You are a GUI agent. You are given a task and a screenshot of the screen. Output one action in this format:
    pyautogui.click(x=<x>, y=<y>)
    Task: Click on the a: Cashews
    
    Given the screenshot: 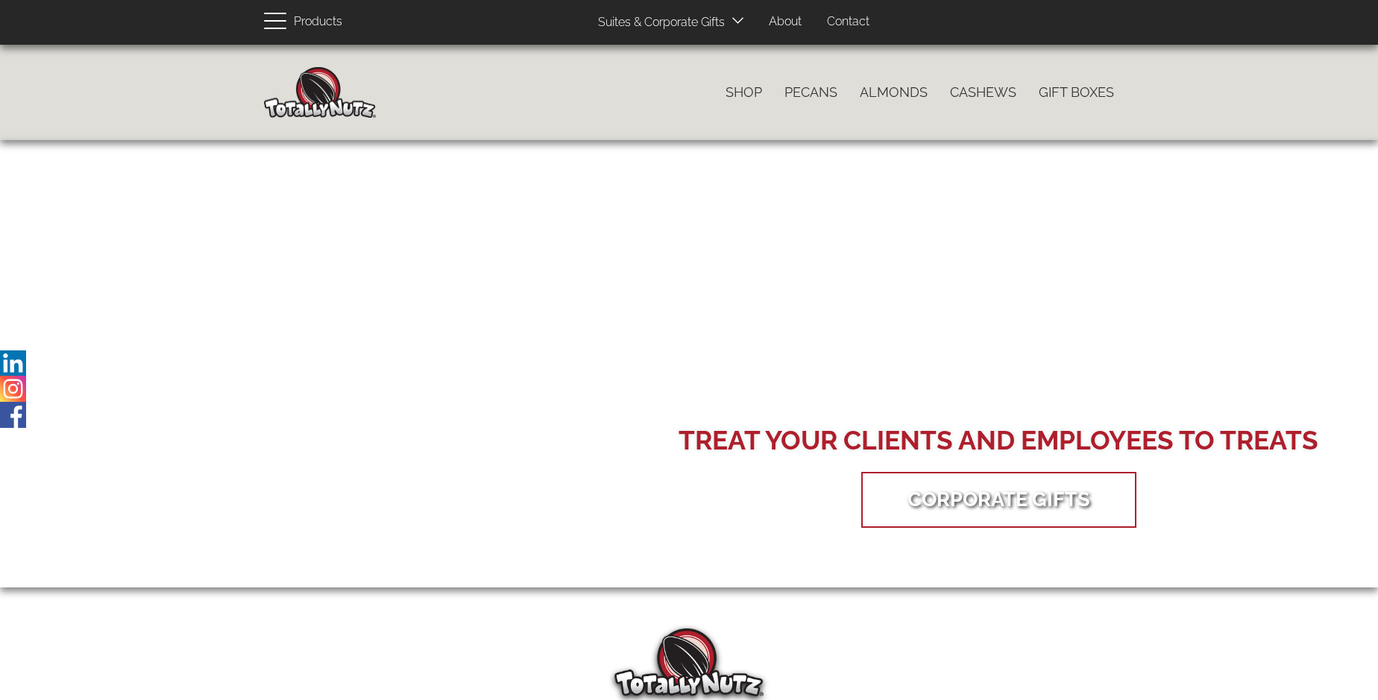 What is the action you would take?
    pyautogui.click(x=982, y=92)
    